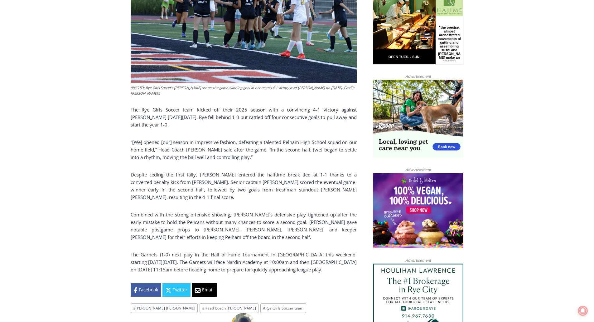 Image resolution: width=594 pixels, height=322 pixels. What do you see at coordinates (204, 289) in the screenshot?
I see `a: Email` at bounding box center [204, 289].